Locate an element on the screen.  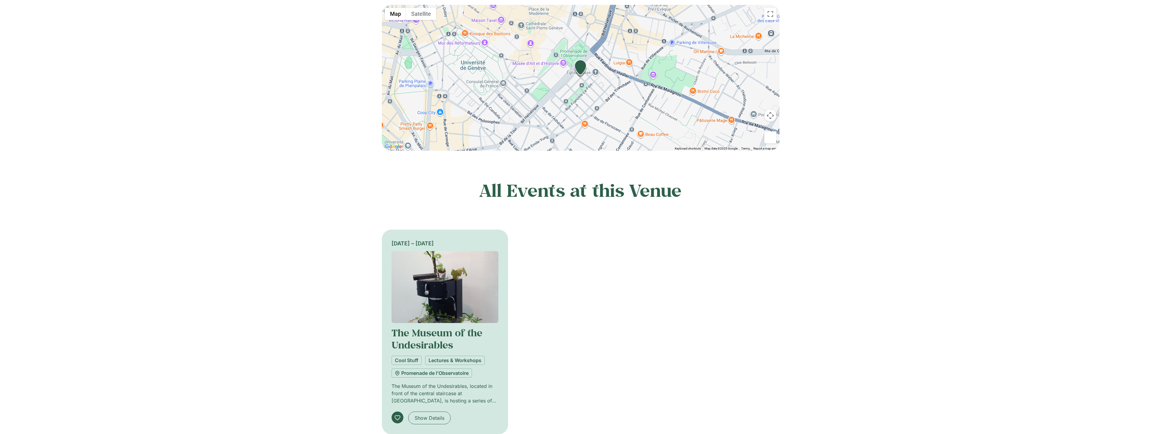
a: Report a map error is located at coordinates (765, 148).